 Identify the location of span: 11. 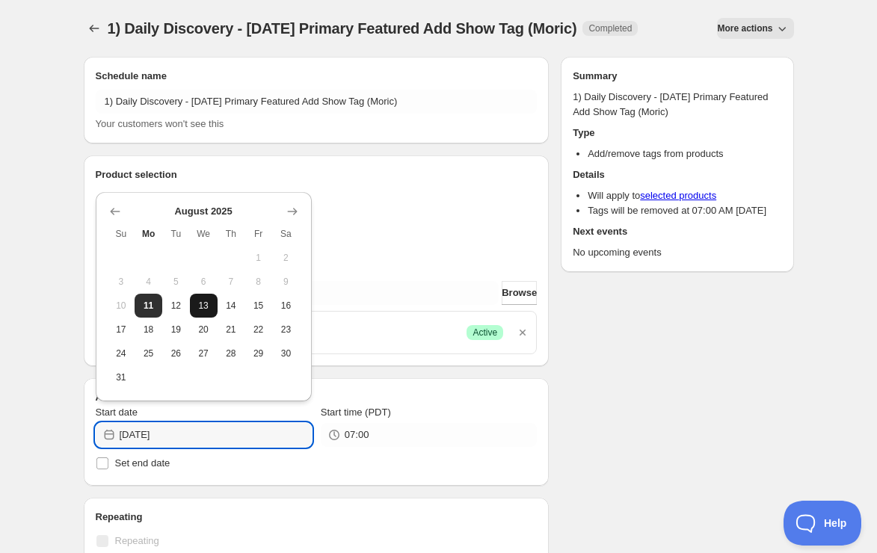
(148, 306).